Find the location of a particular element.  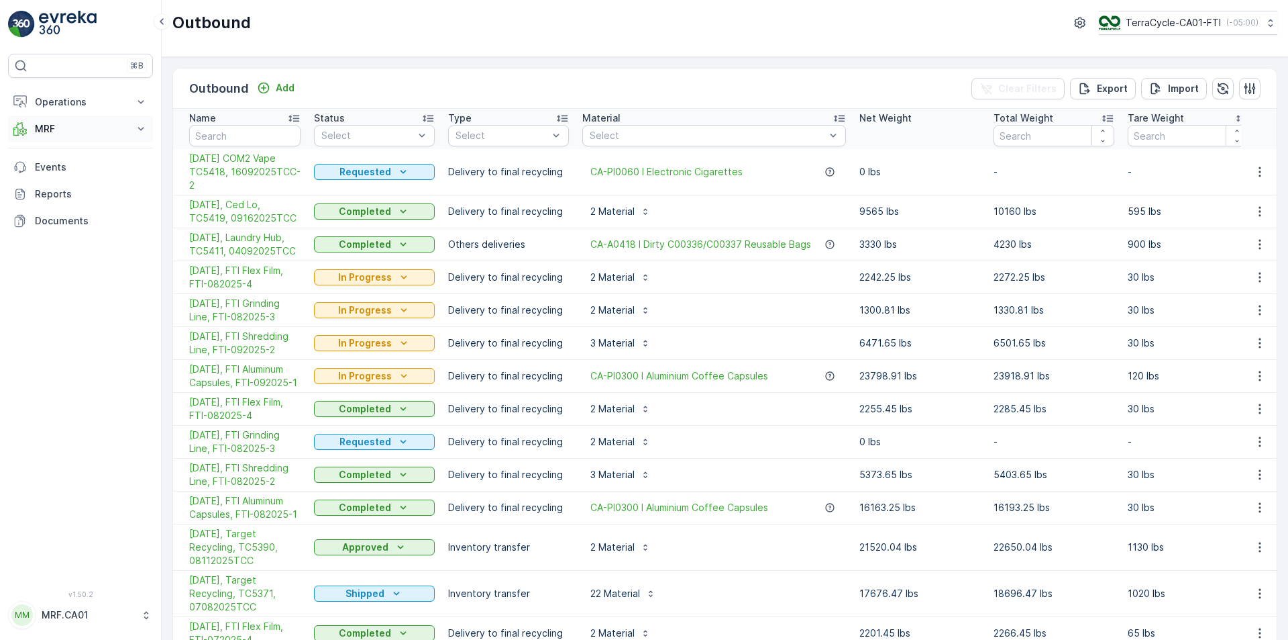

img: TC_BVHiTW6.png is located at coordinates (1110, 23).